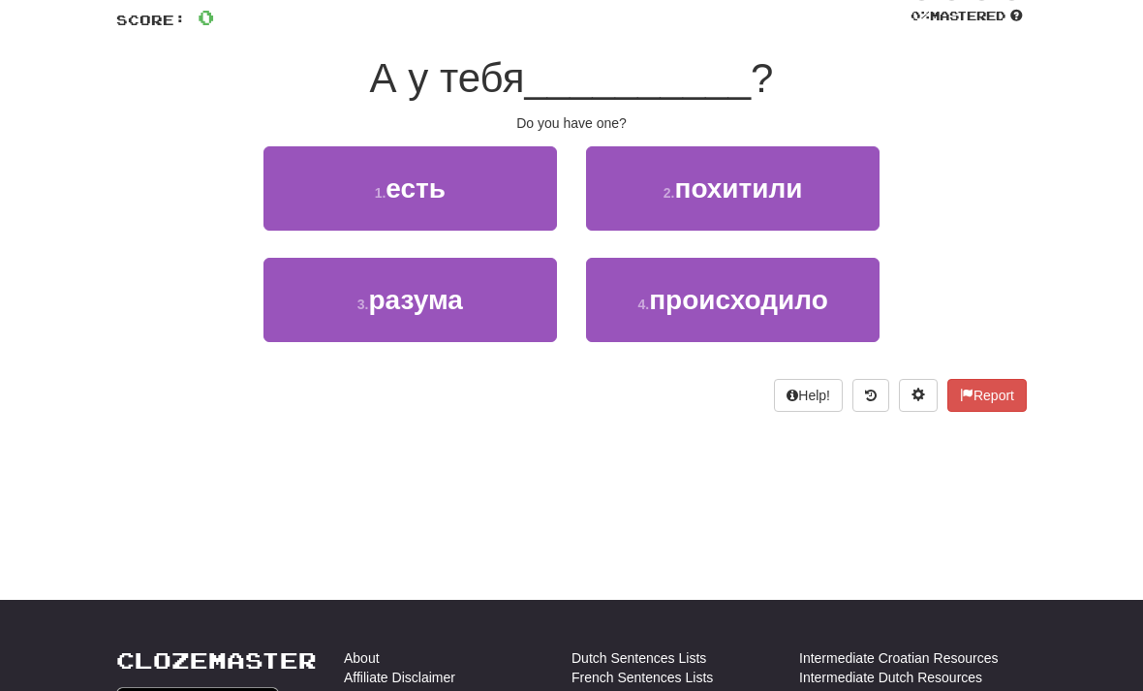  What do you see at coordinates (363, 304) in the screenshot?
I see `small: 3 .` at bounding box center [363, 304].